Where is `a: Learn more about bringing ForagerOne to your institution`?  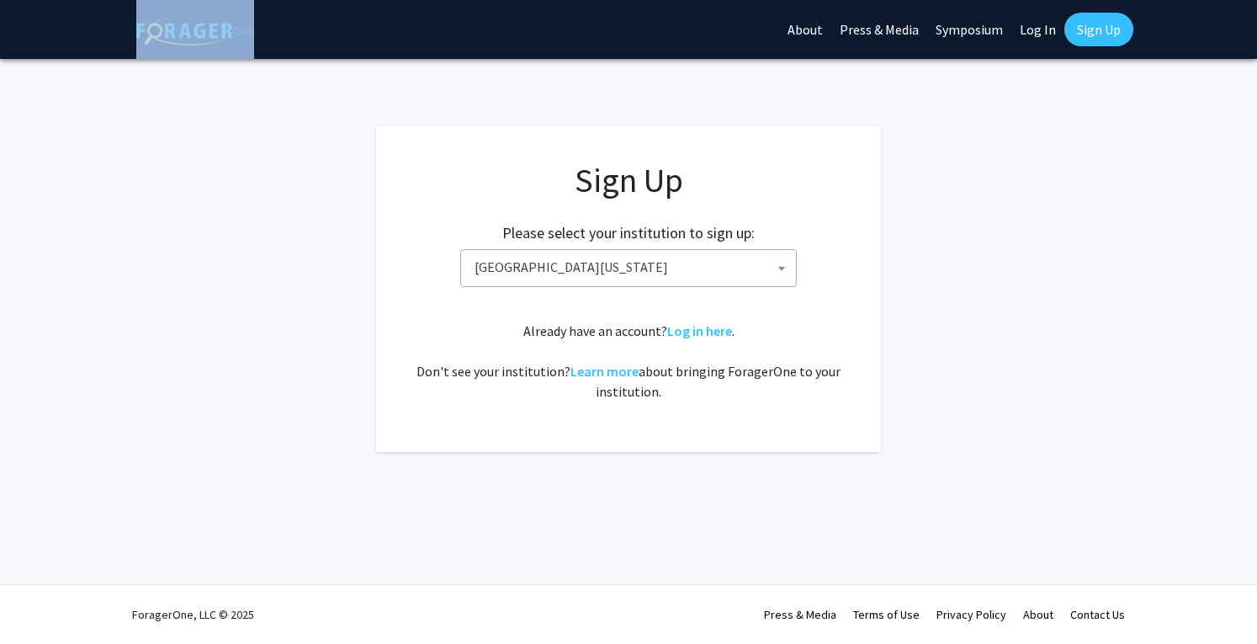
a: Learn more about bringing ForagerOne to your institution is located at coordinates (604, 371).